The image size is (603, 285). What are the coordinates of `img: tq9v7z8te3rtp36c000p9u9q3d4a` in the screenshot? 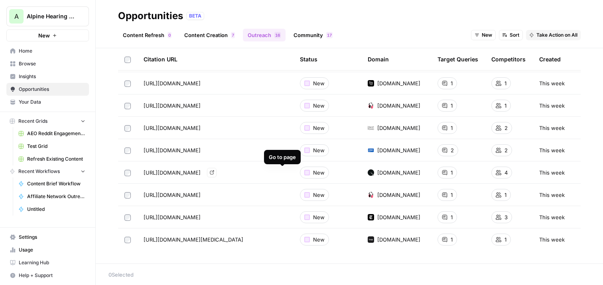 It's located at (371, 240).